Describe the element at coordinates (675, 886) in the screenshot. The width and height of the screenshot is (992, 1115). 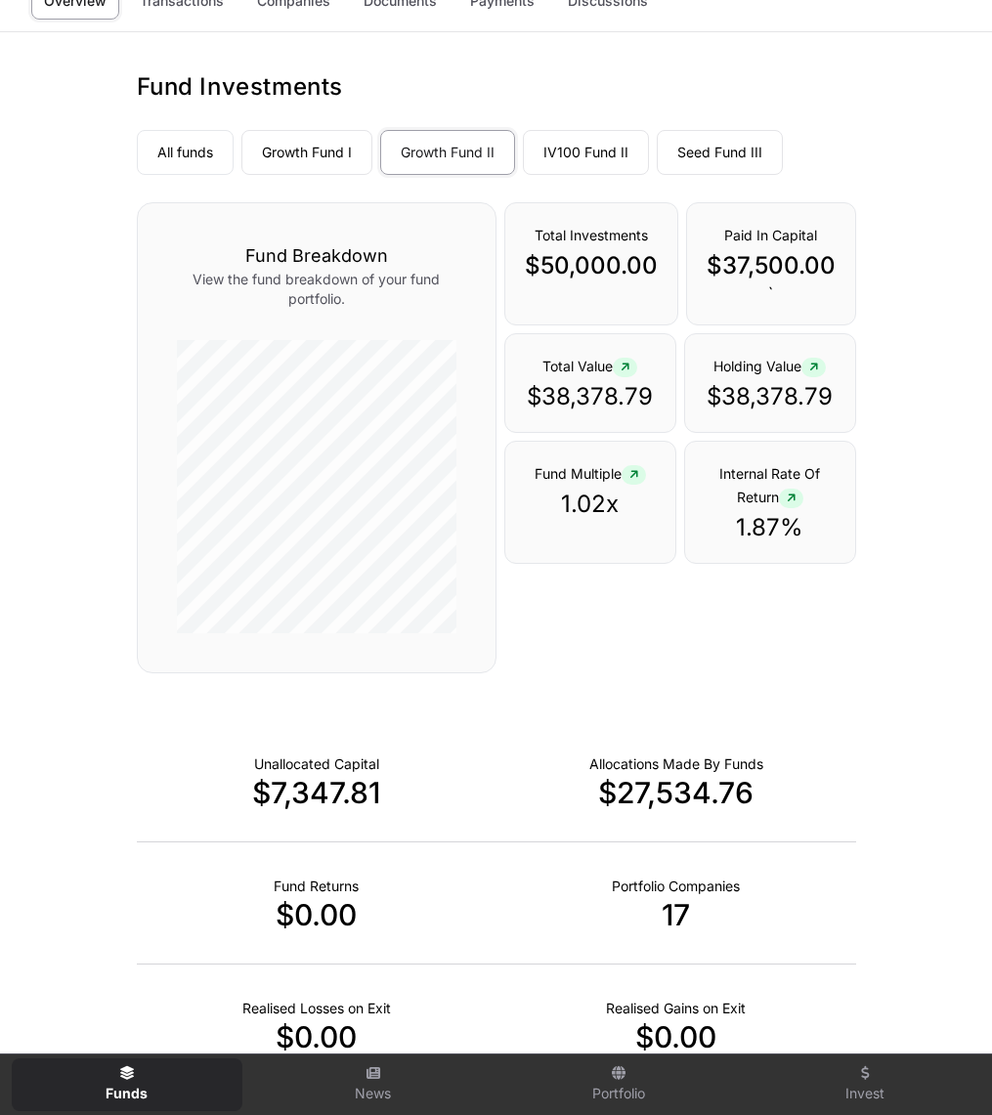
I see `p: Number of Companies Deployed Into` at that location.